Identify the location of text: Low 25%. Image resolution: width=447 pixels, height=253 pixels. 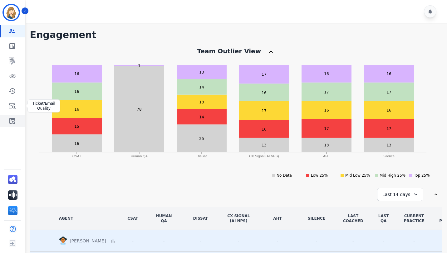
(319, 176).